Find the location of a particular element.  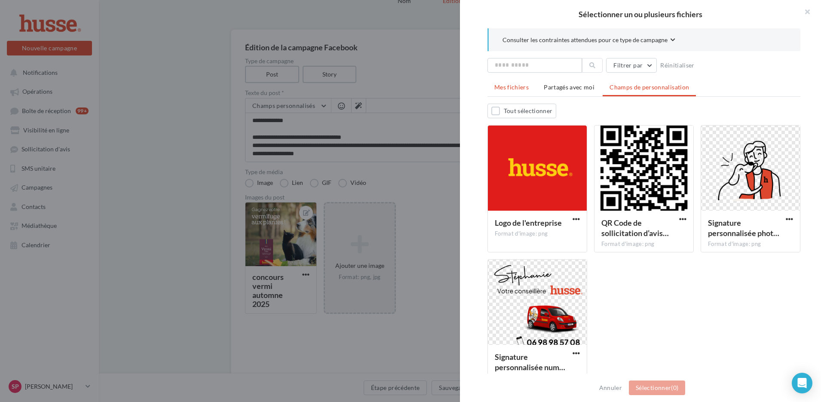

span: QR Code de sollicitation d’avis Google is located at coordinates (635, 228).